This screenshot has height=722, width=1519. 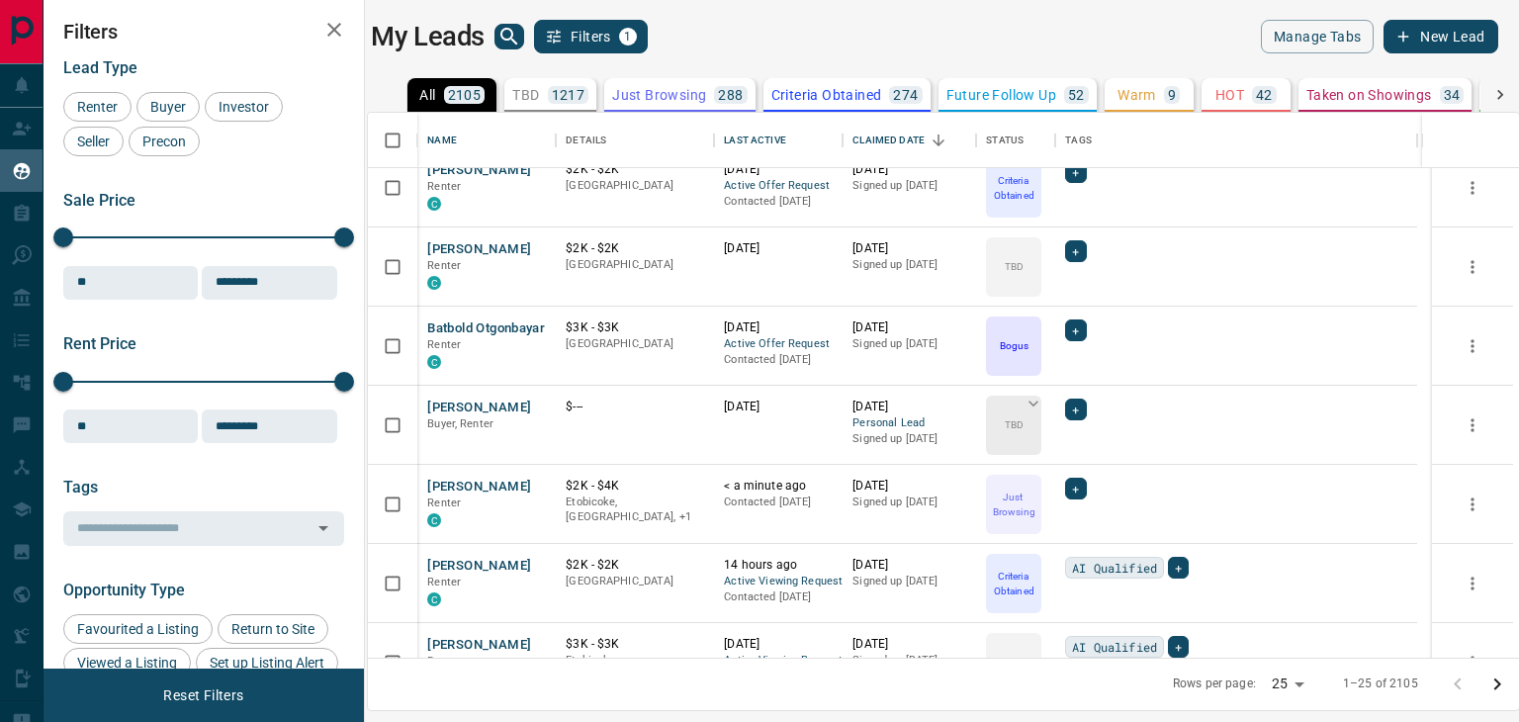 What do you see at coordinates (1136, 95) in the screenshot?
I see `p: Warm` at bounding box center [1136, 95].